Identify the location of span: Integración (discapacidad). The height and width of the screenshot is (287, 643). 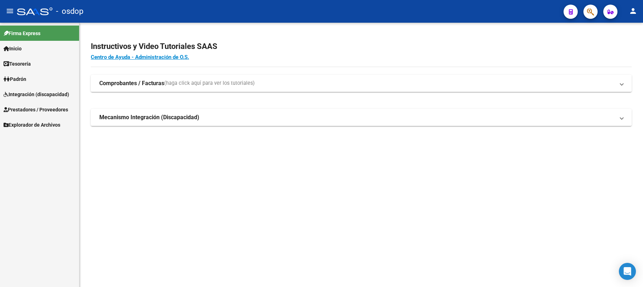
(36, 94).